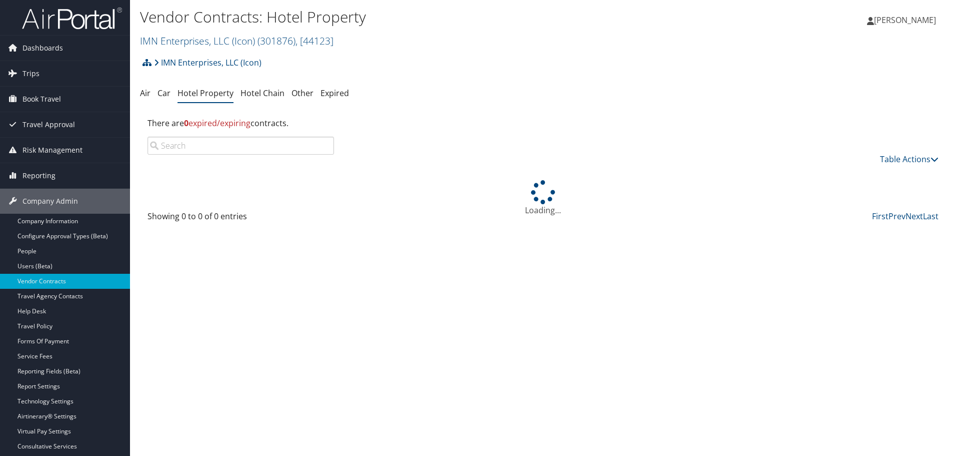  Describe the element at coordinates (145, 93) in the screenshot. I see `a: Air` at that location.